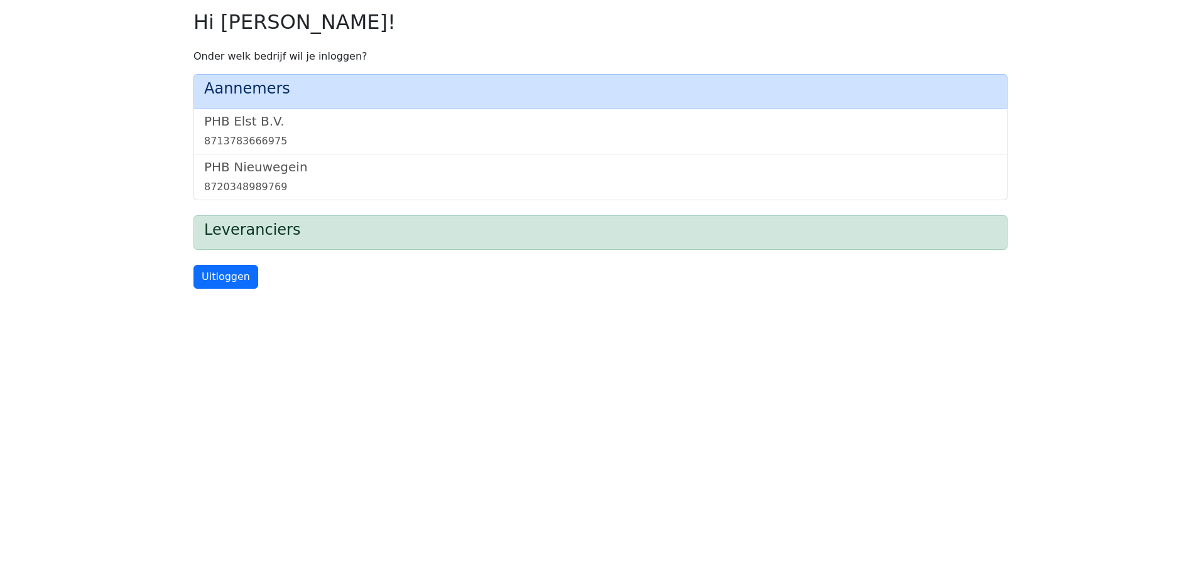  Describe the element at coordinates (600, 167) in the screenshot. I see `h5: PHB Nieuwegein` at that location.